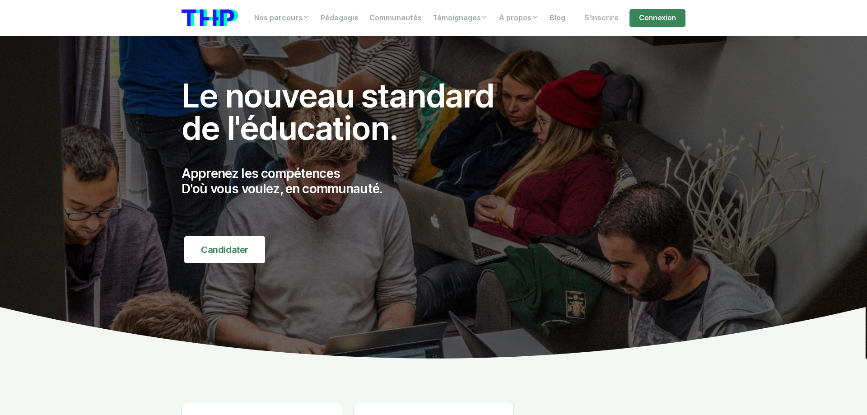  What do you see at coordinates (340, 18) in the screenshot?
I see `a: Pédagogie` at bounding box center [340, 18].